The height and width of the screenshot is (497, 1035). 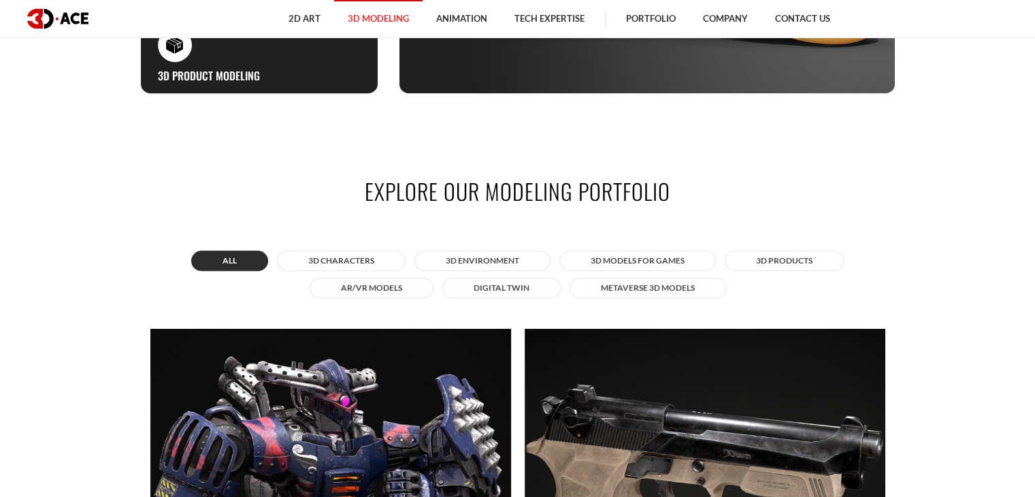 What do you see at coordinates (229, 261) in the screenshot?
I see `button: All` at bounding box center [229, 261].